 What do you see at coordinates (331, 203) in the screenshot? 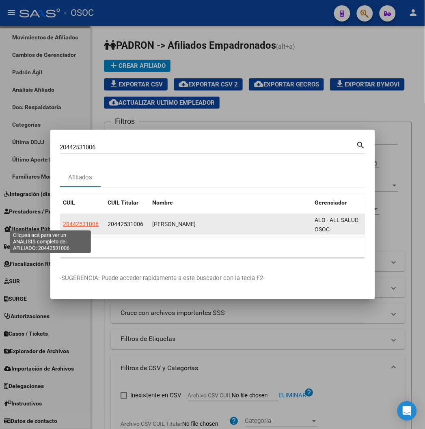
I see `span: Gerenciador` at bounding box center [331, 203].